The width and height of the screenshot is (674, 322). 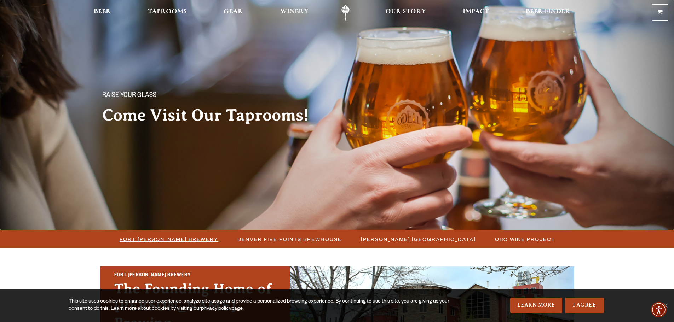 I want to click on a: OBC Wine Project, so click(x=525, y=239).